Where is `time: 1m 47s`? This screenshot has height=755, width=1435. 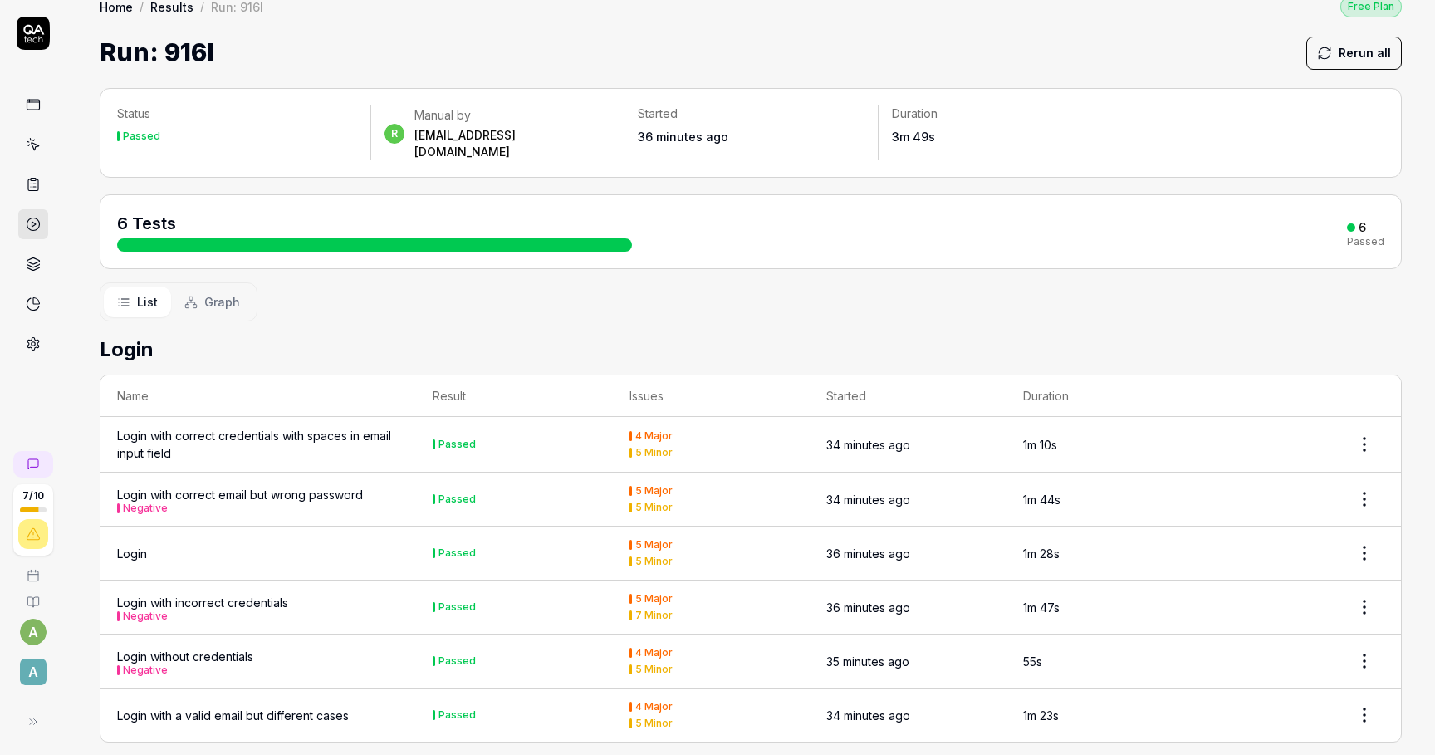
time: 1m 47s is located at coordinates (1041, 607).